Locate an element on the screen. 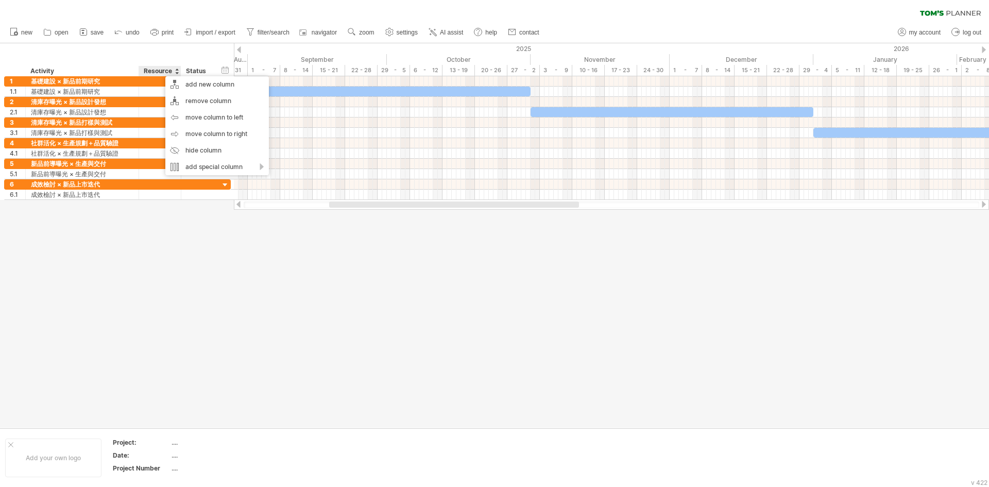 This screenshot has width=989, height=487. div: 6 - 12 is located at coordinates (426, 70).